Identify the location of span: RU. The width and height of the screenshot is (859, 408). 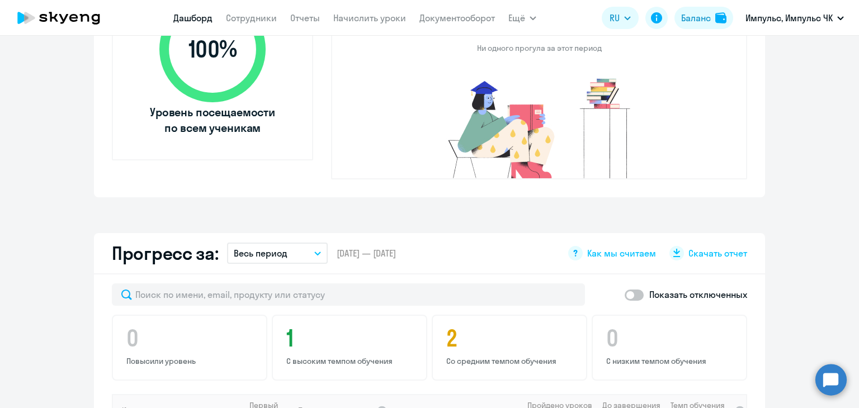
(615, 18).